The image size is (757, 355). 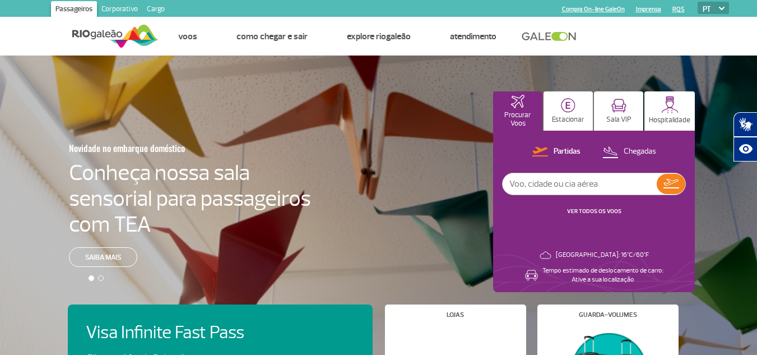 What do you see at coordinates (103, 257) in the screenshot?
I see `a: Saiba mais` at bounding box center [103, 257].